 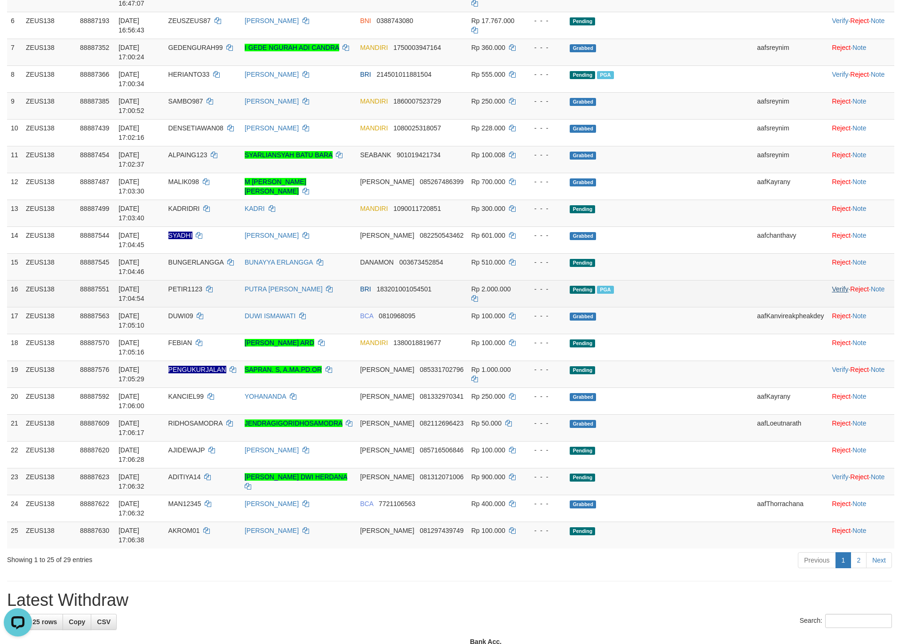 What do you see at coordinates (15, 266) in the screenshot?
I see `td: 15` at bounding box center [15, 266].